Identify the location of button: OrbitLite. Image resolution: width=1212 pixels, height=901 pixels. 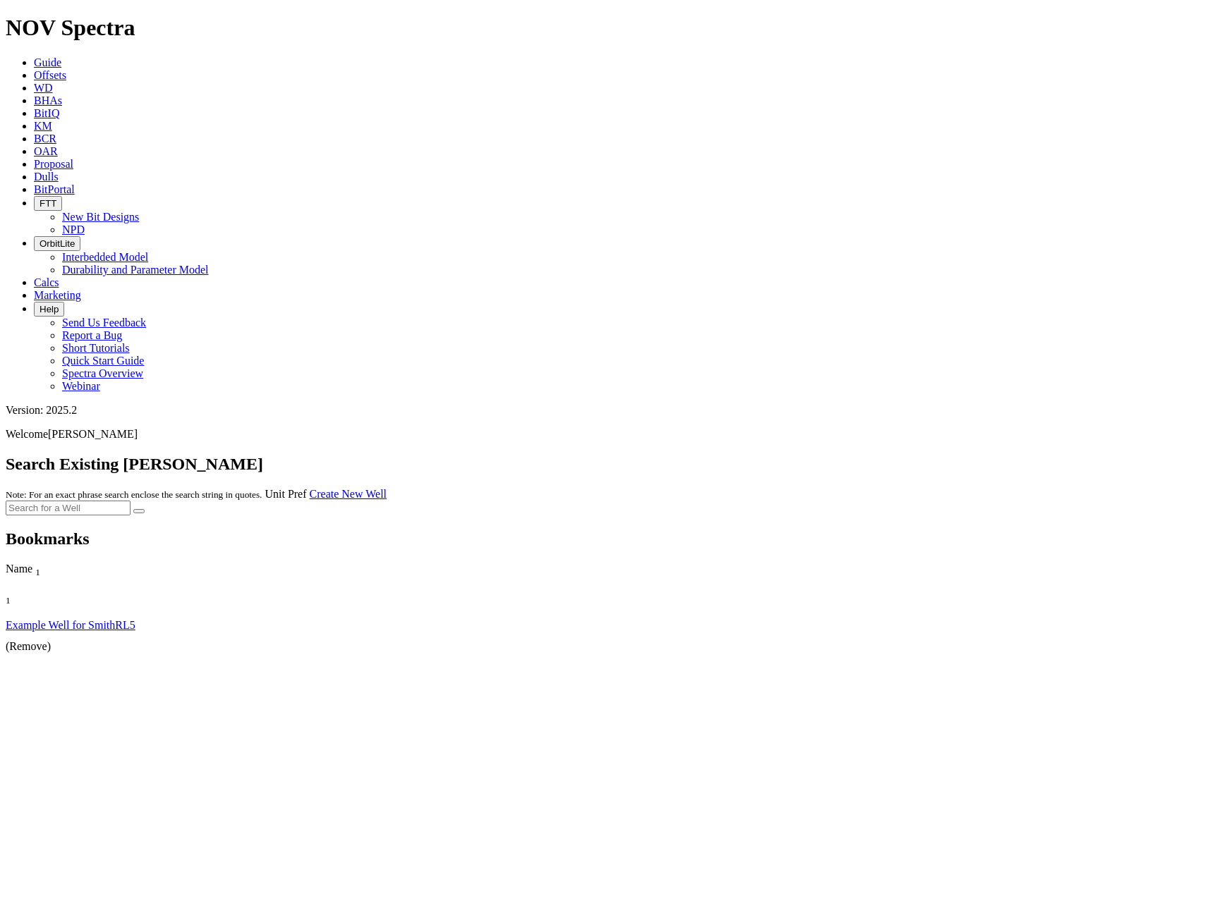
(57, 243).